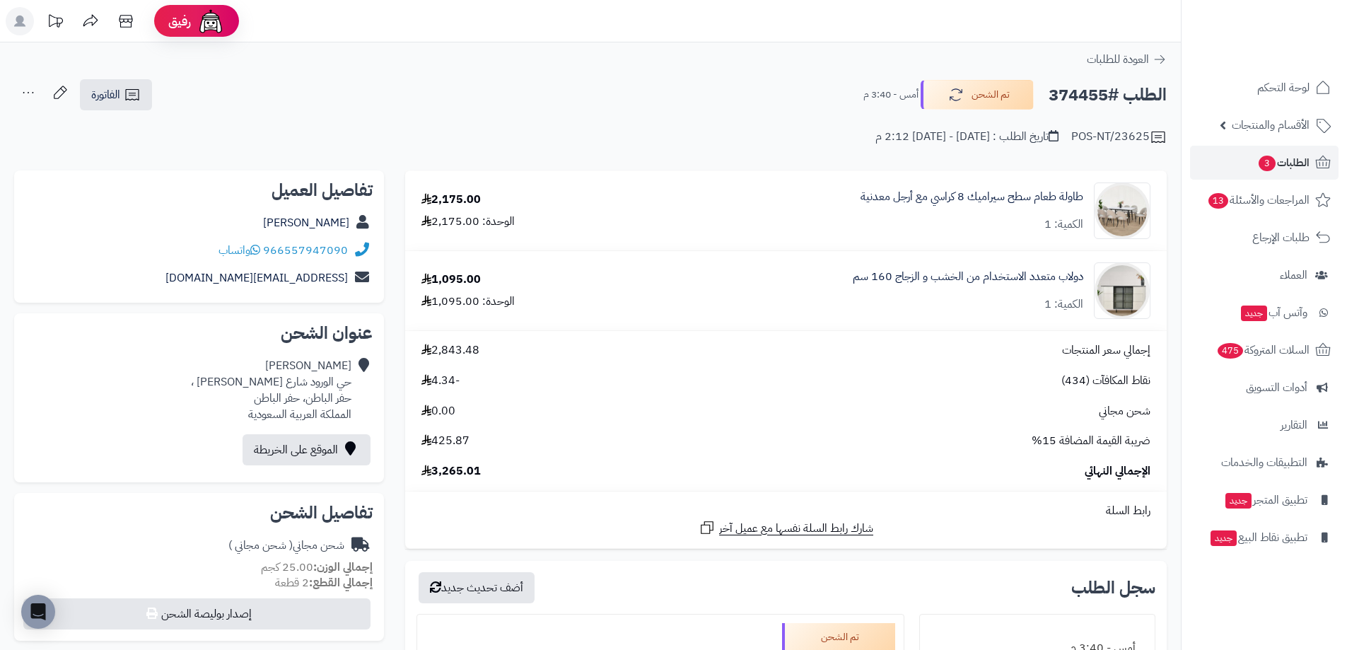 This screenshot has height=650, width=1347. Describe the element at coordinates (306, 450) in the screenshot. I see `a: الموقع على الخريطة` at that location.